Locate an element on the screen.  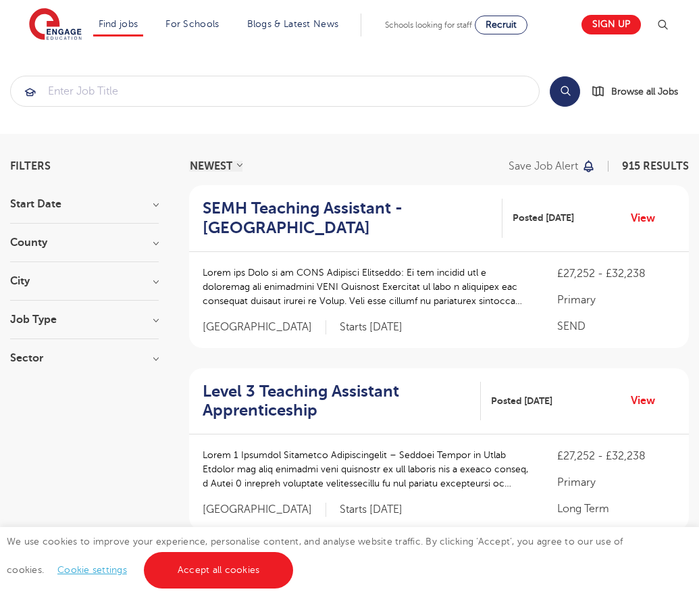
p: Lorem 1 Ipsumdol Sitametco Adipiscingelit – Seddoei Tempor in Utlab Etdolor mag aliq enimadmi ven... is located at coordinates (366, 469).